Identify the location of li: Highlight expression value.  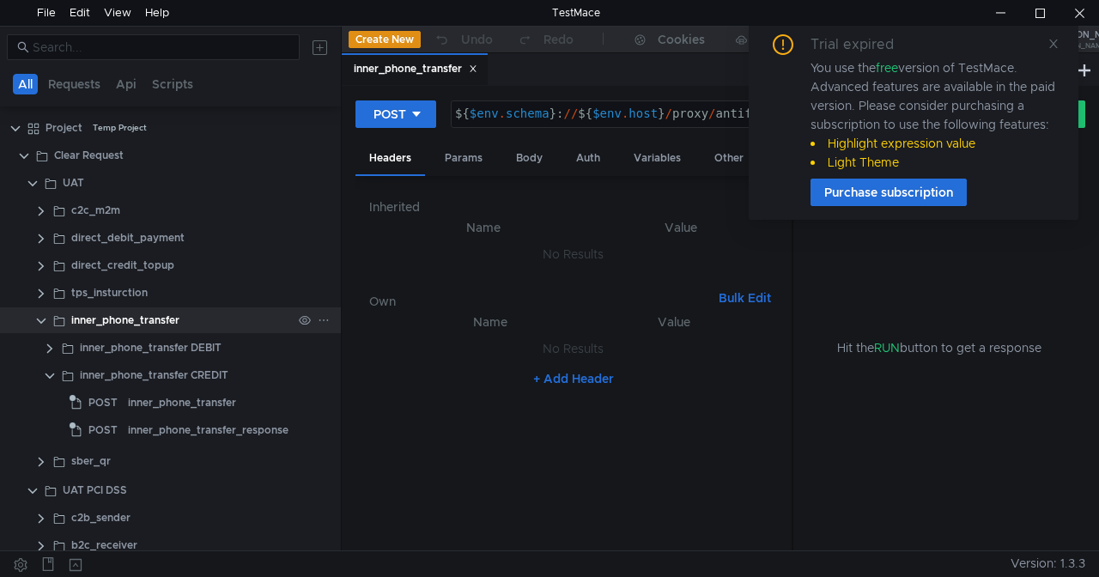
(934, 143).